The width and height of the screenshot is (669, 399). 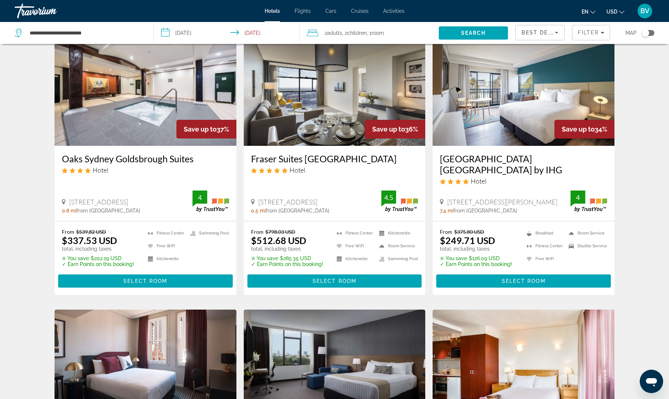 What do you see at coordinates (145, 158) in the screenshot?
I see `h3: Oaks Sydney Goldsbrough Suites` at bounding box center [145, 158].